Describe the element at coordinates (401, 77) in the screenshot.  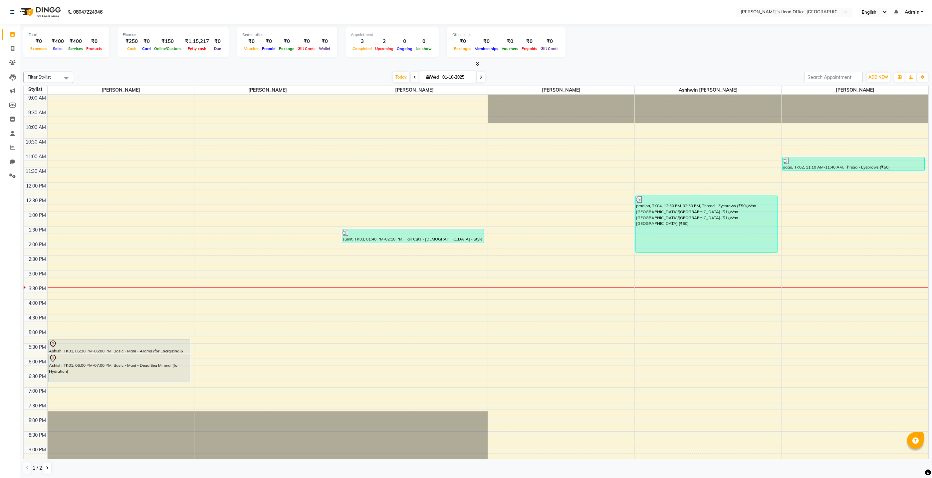
I see `span: Today` at that location.